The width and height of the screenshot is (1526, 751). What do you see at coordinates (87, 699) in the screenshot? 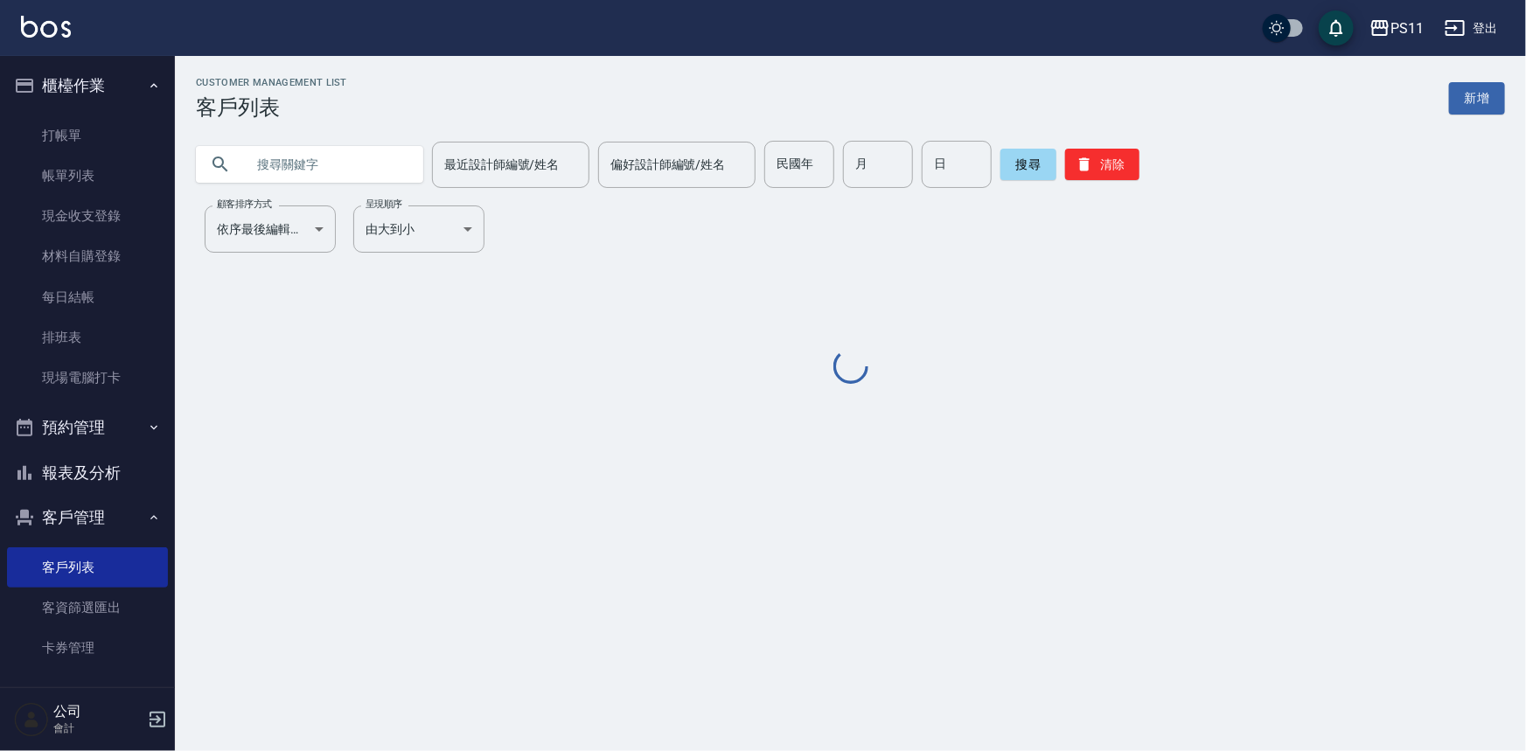
I see `button: 行銷工具` at bounding box center [87, 699].